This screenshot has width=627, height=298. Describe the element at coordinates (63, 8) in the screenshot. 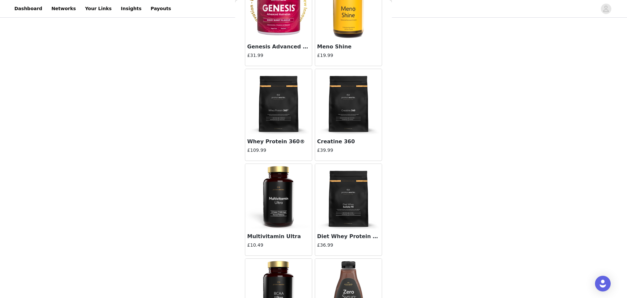

I see `a: Networks` at that location.